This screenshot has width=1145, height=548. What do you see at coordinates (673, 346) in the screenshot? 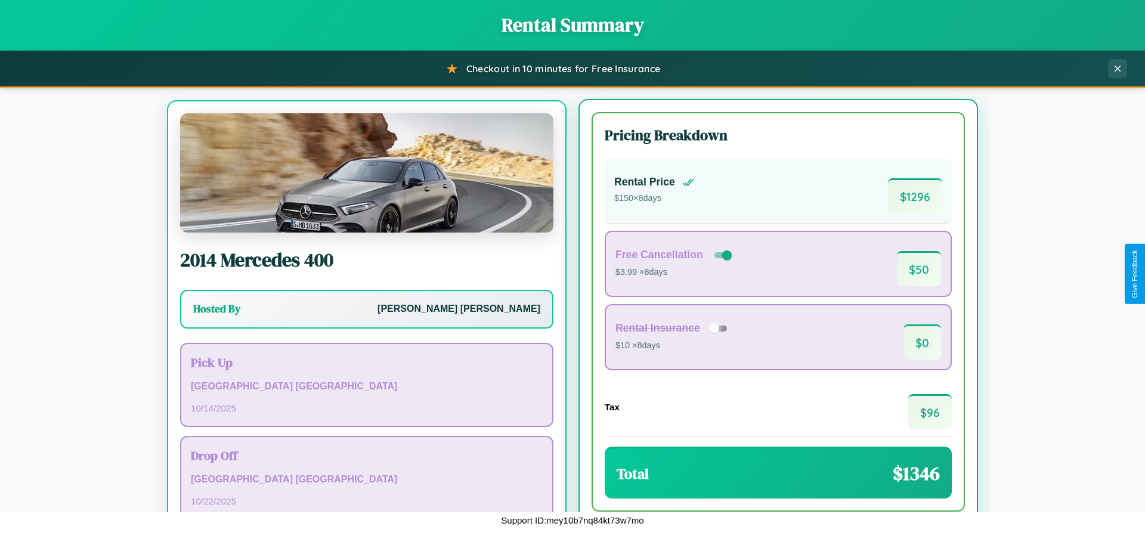
I see `p: $10 × 8 days` at bounding box center [673, 346].